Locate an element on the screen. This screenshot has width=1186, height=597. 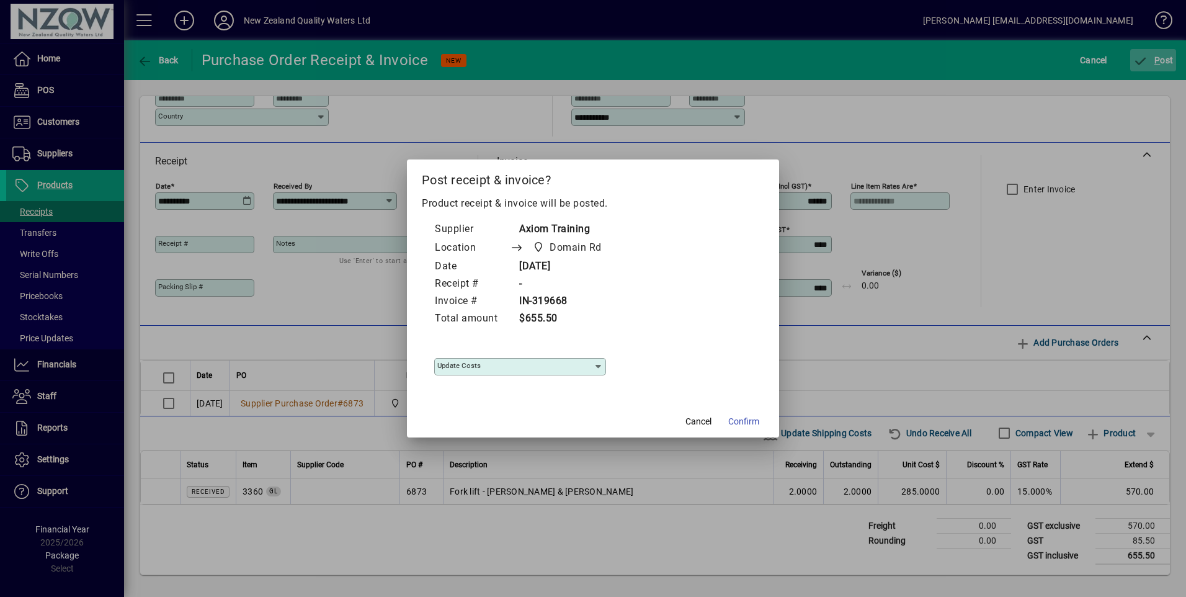
td: $655.50 is located at coordinates (568, 319).